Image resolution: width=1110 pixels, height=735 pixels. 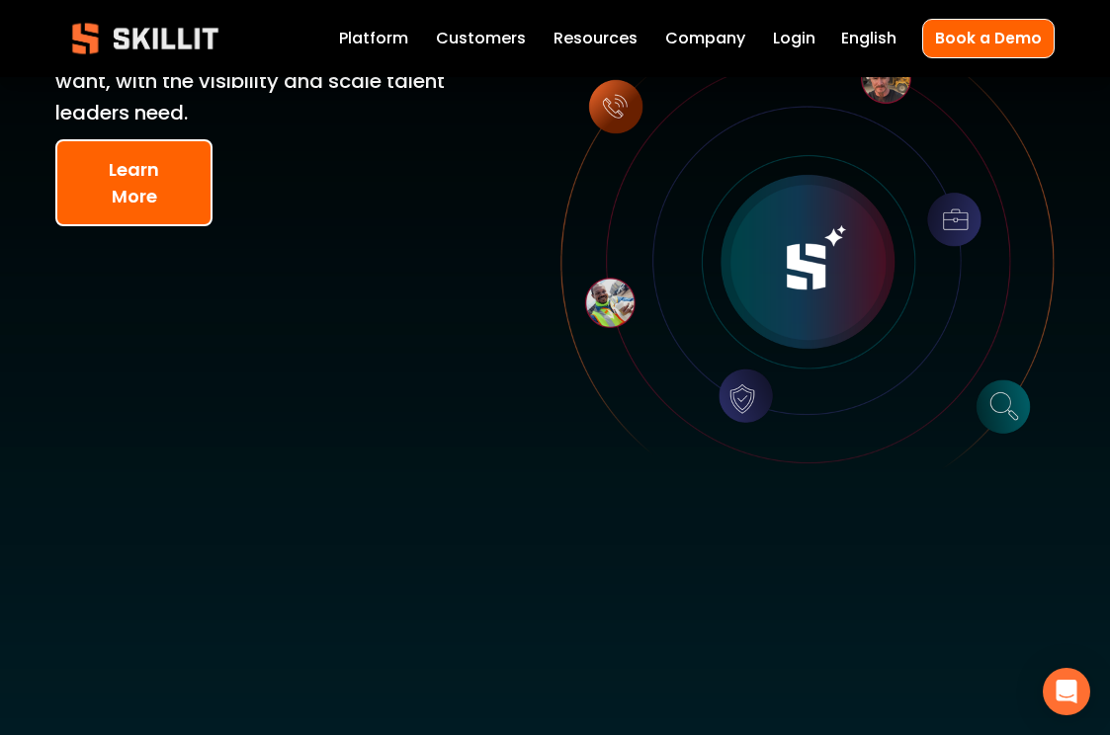 I want to click on a: Customers, so click(x=480, y=38).